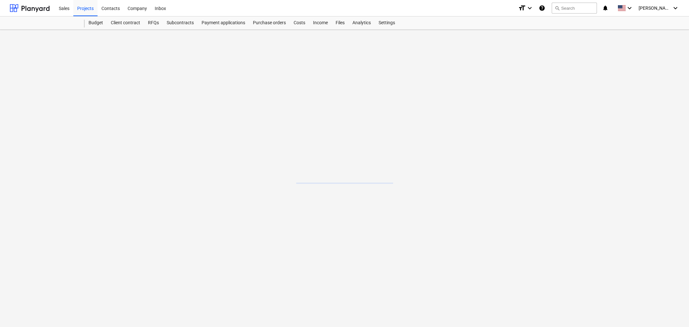  What do you see at coordinates (387, 23) in the screenshot?
I see `div: Settings` at bounding box center [387, 23].